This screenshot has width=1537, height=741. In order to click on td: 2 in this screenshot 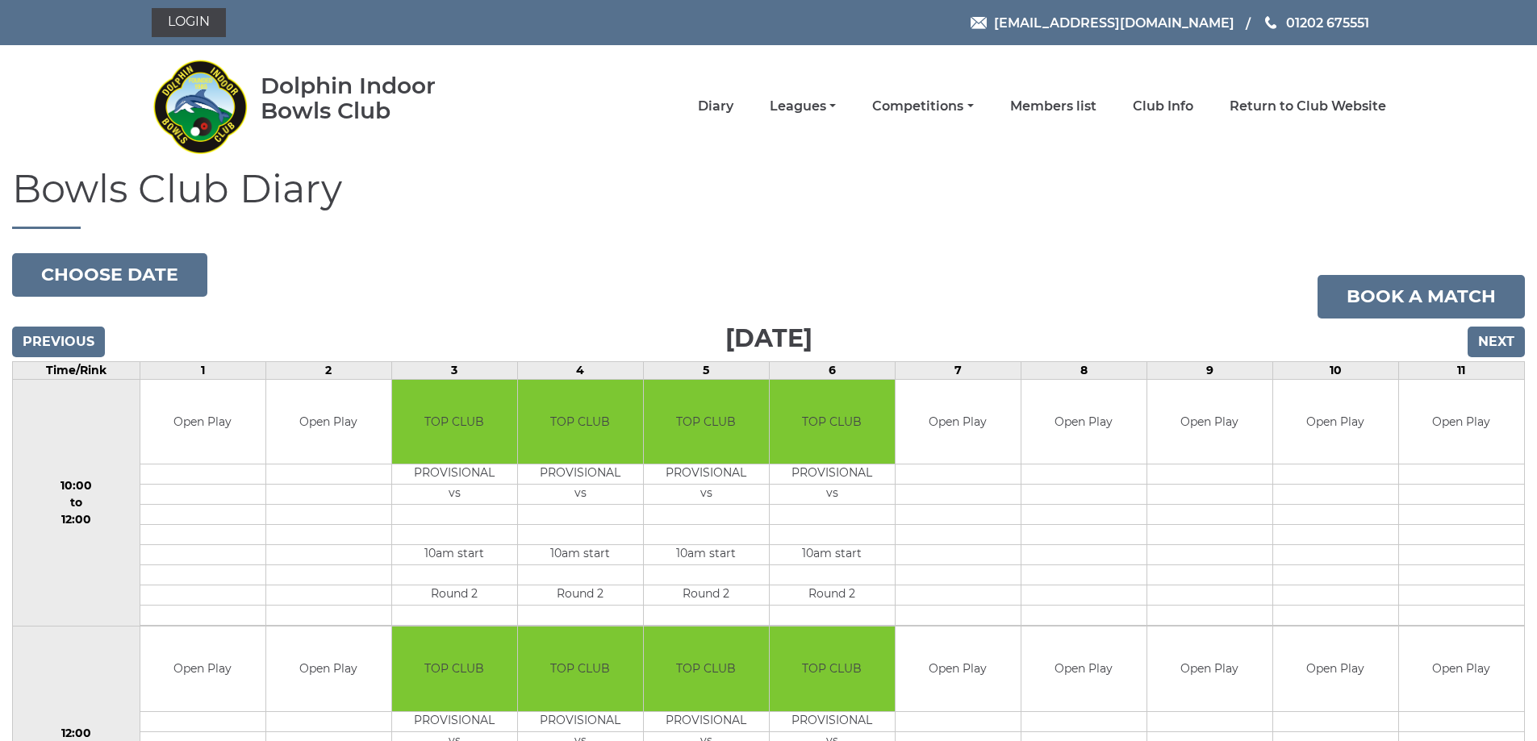, I will do `click(328, 370)`.